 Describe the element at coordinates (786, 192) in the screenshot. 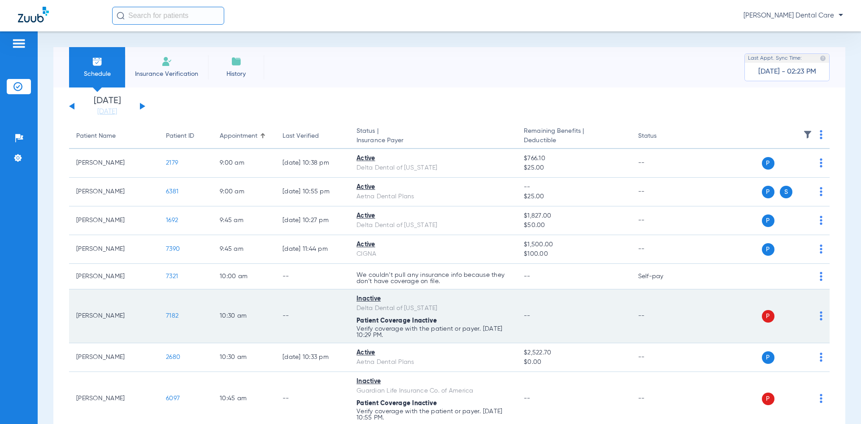

I see `span: S` at that location.